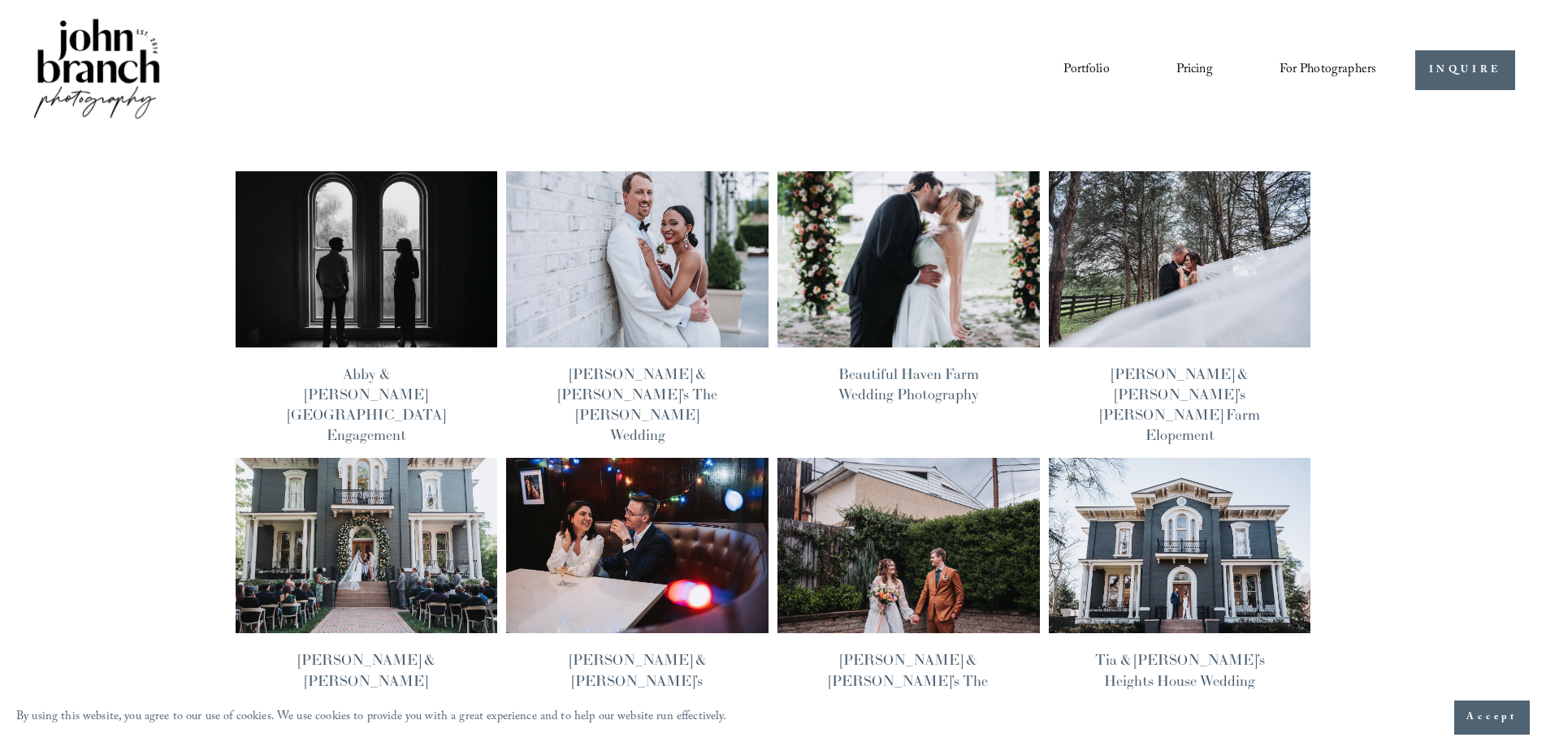  Describe the element at coordinates (1328, 70) in the screenshot. I see `span: For Photographers` at that location.